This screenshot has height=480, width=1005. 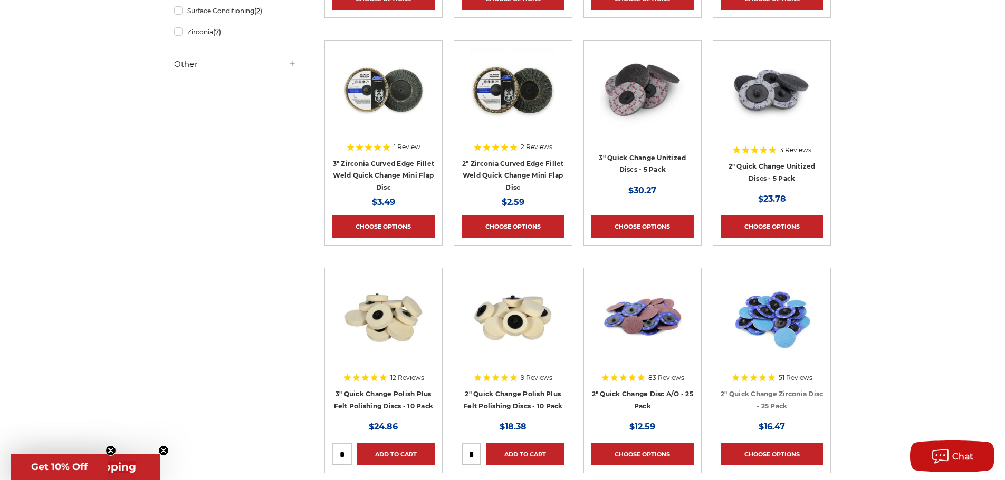 What do you see at coordinates (771, 400) in the screenshot?
I see `a: 2" Quick Change Zirconia Disc - 25 Pack` at bounding box center [771, 400].